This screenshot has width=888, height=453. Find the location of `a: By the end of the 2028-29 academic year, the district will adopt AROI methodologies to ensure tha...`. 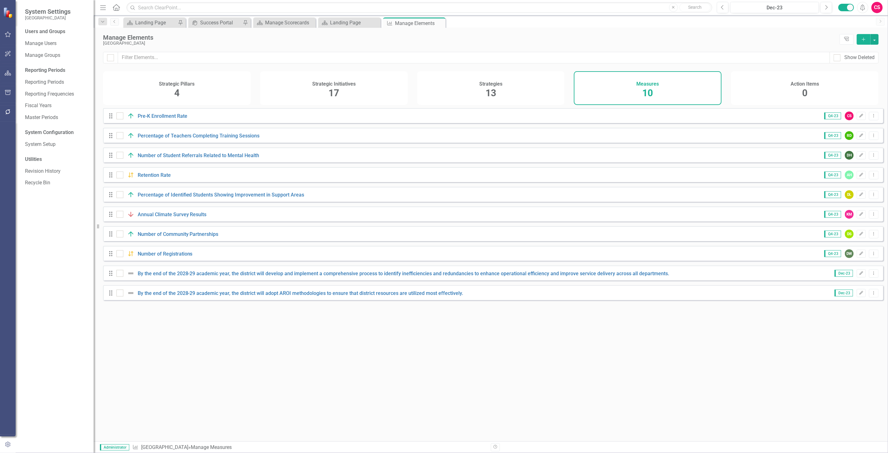

a: By the end of the 2028-29 academic year, the district will adopt AROI methodologies to ensure tha... is located at coordinates (300, 293).